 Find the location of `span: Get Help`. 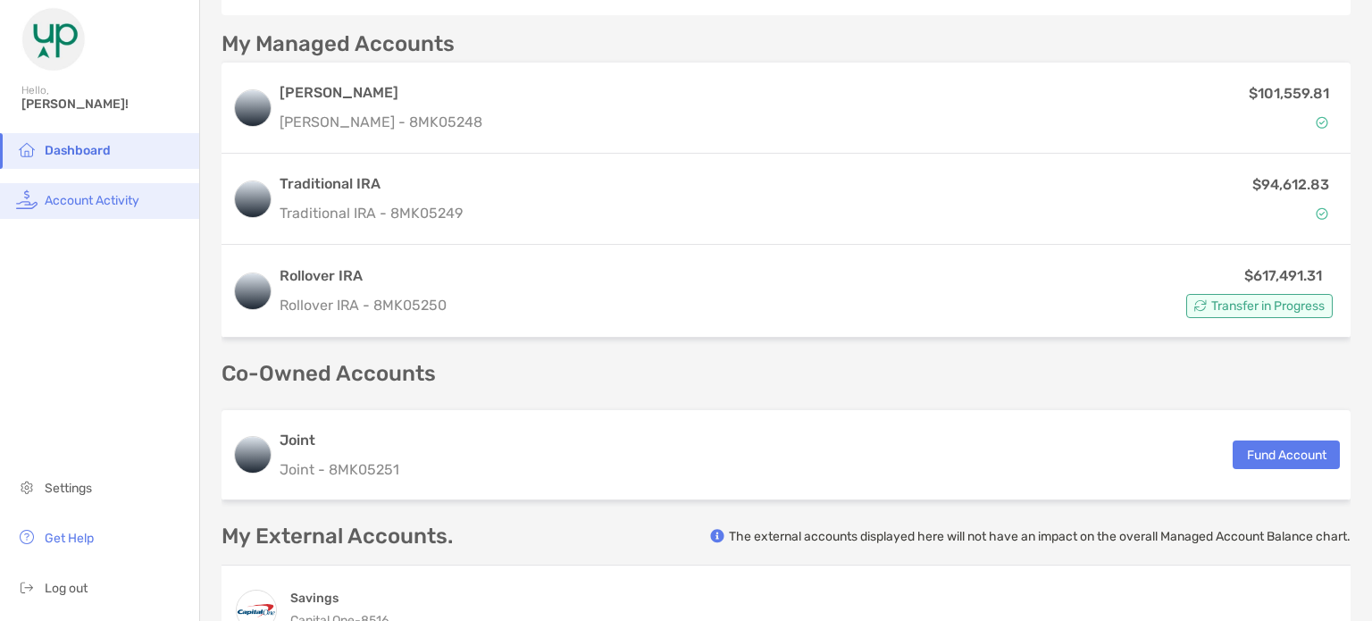

span: Get Help is located at coordinates (69, 538).